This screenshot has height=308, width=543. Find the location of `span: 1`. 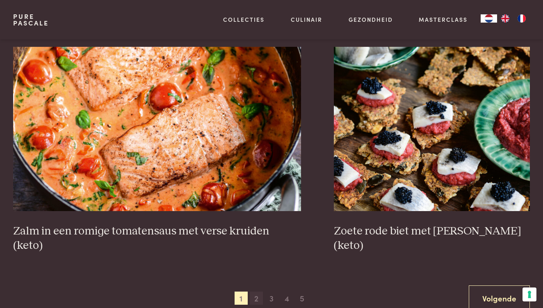

span: 1 is located at coordinates (241, 298).